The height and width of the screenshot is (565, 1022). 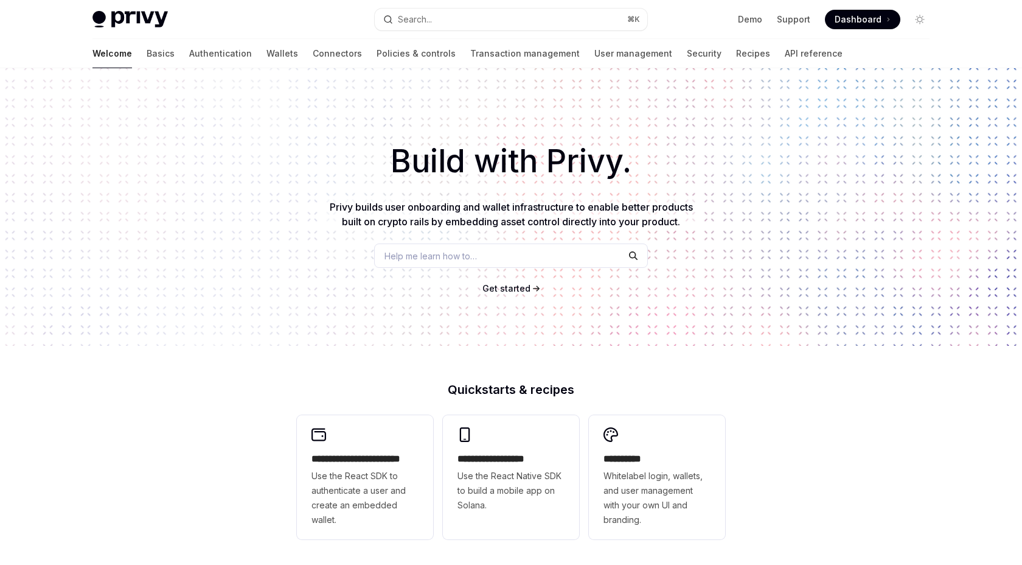 What do you see at coordinates (365, 498) in the screenshot?
I see `span: Use the React SDK to authenticate a user and create an embedded wallet.` at bounding box center [365, 498].